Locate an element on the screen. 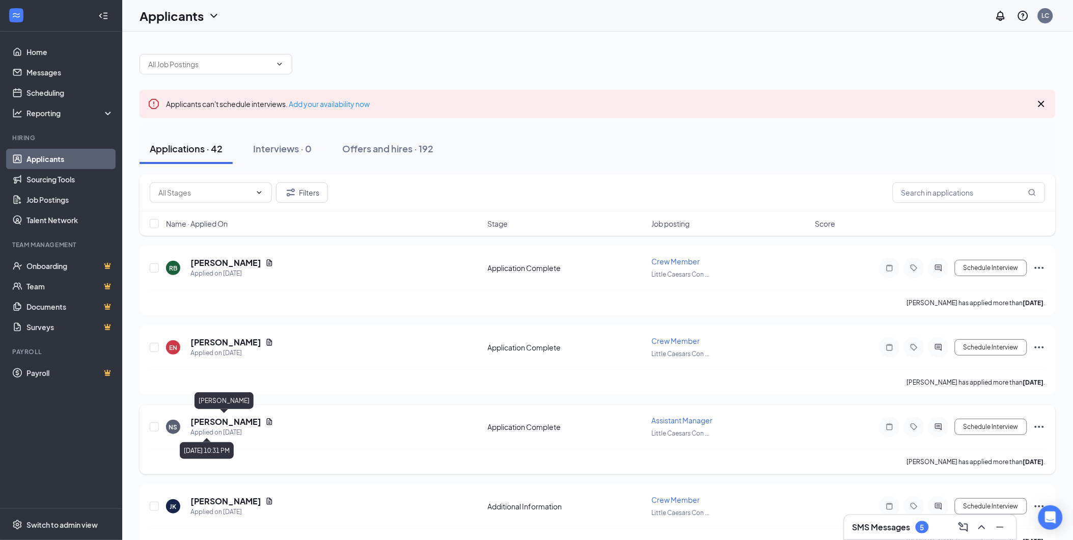 The height and width of the screenshot is (540, 1073). svg: Settings is located at coordinates (17, 524).